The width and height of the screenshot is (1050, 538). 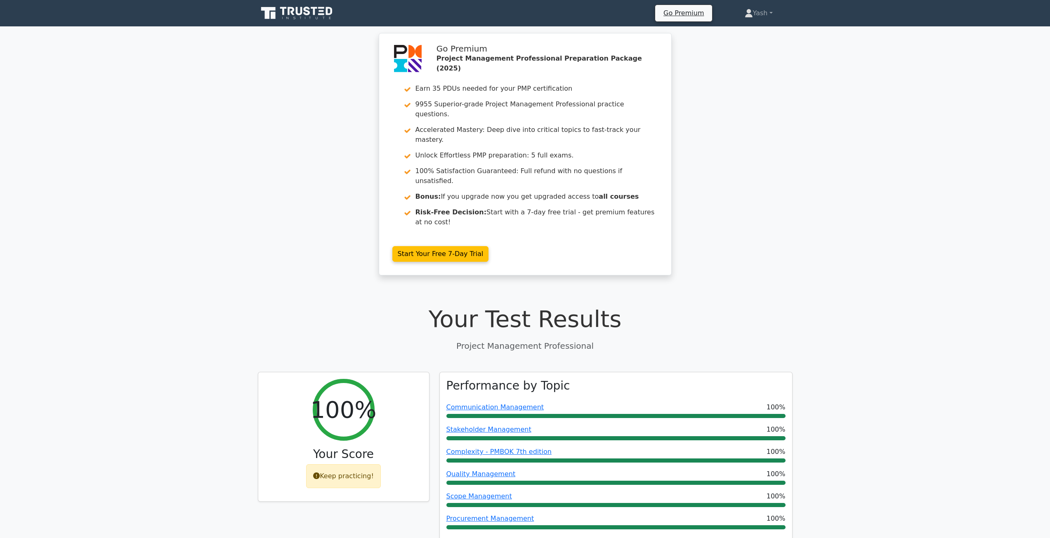 I want to click on a: Complexity - PMBOK 7th edition, so click(x=499, y=452).